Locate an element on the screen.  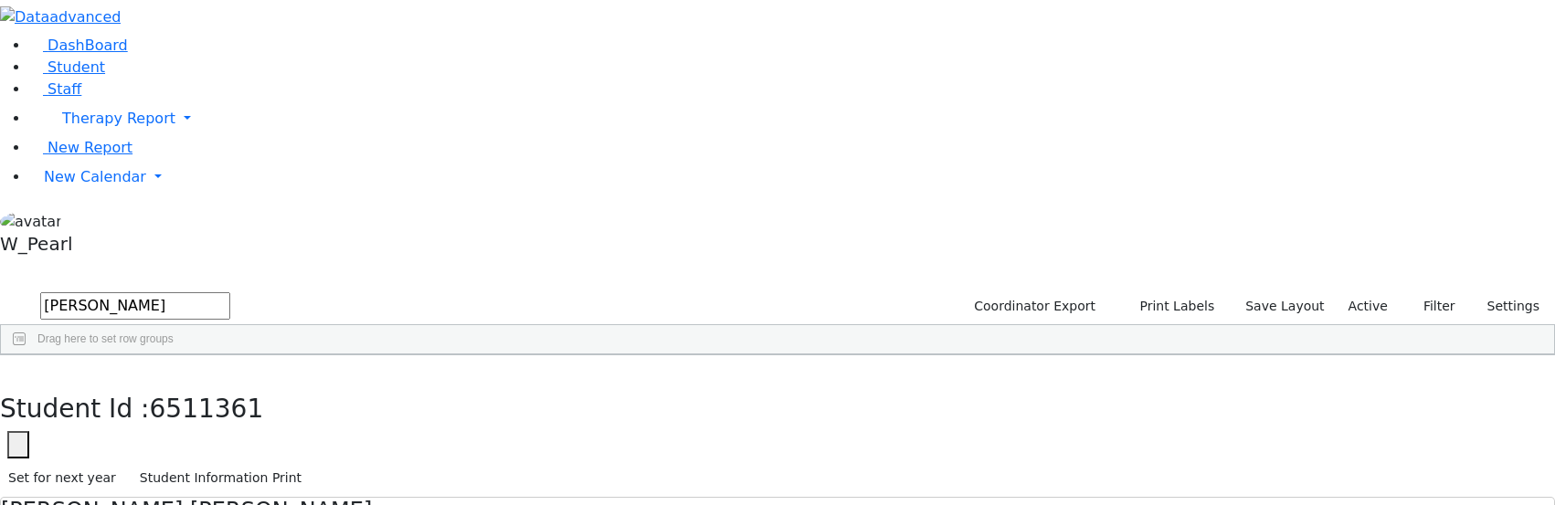
a: Staff is located at coordinates (55, 89).